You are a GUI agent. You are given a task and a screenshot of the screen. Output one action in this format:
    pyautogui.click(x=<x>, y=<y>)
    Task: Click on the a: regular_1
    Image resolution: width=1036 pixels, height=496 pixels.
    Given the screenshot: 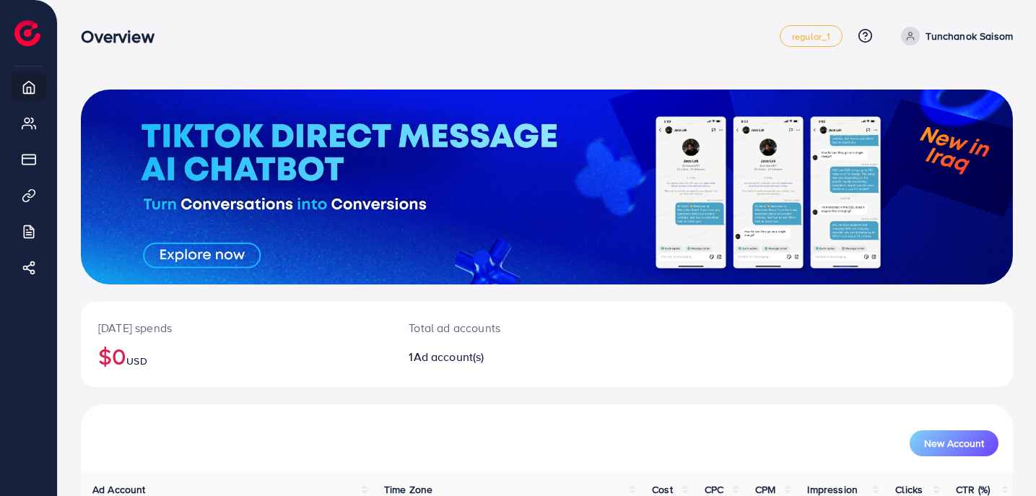 What is the action you would take?
    pyautogui.click(x=811, y=36)
    